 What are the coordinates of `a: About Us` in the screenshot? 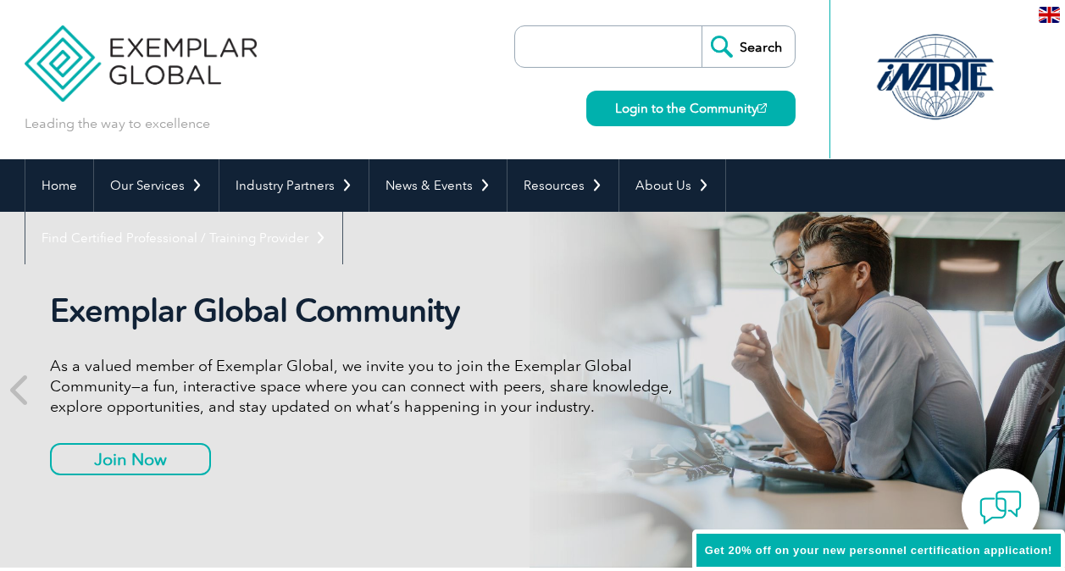 It's located at (672, 186).